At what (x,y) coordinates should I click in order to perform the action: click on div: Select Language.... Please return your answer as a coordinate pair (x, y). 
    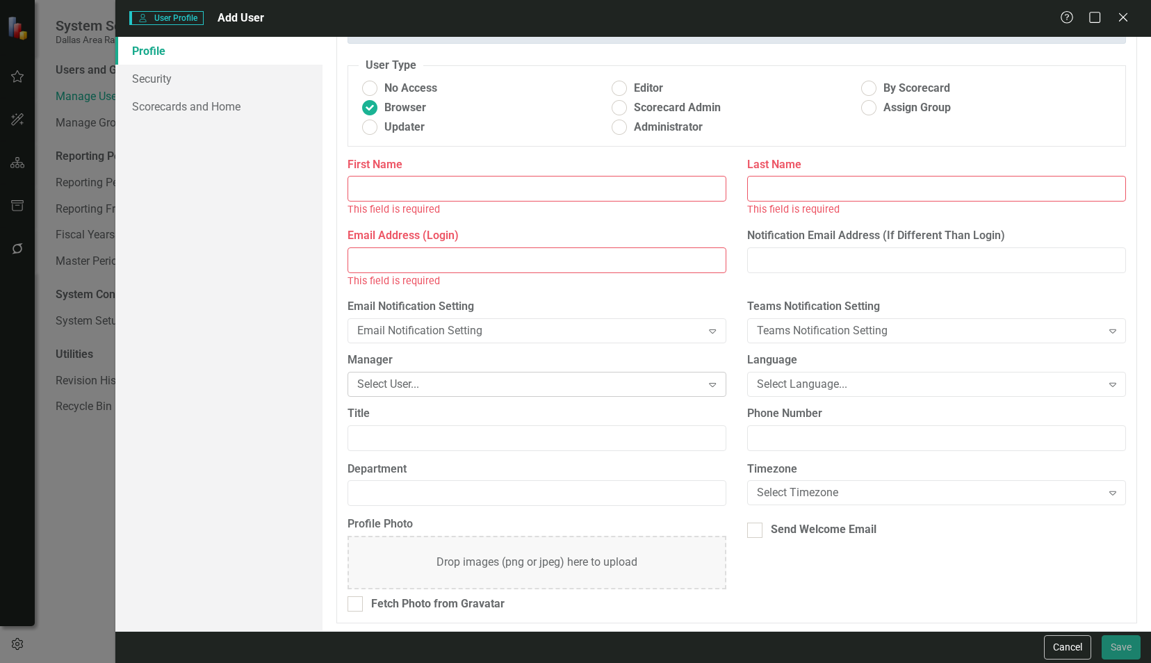
    Looking at the image, I should click on (930, 384).